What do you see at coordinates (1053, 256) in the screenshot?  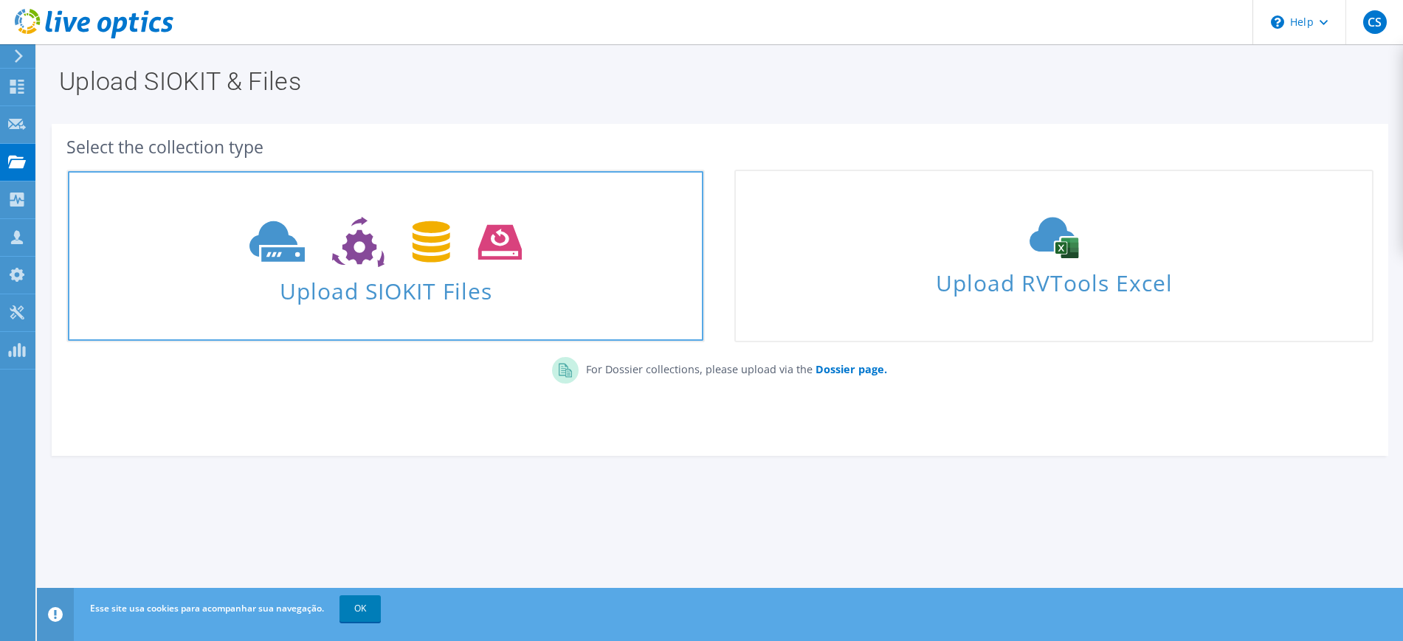 I see `a: Upload RVTools Excel` at bounding box center [1053, 256].